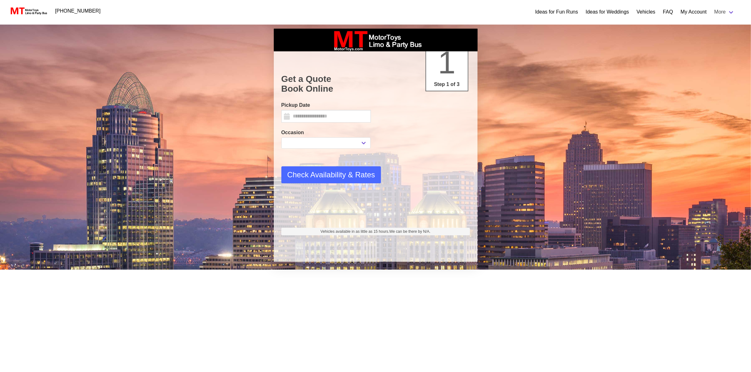 The height and width of the screenshot is (372, 751). I want to click on a: Ideas for Fun Runs, so click(557, 12).